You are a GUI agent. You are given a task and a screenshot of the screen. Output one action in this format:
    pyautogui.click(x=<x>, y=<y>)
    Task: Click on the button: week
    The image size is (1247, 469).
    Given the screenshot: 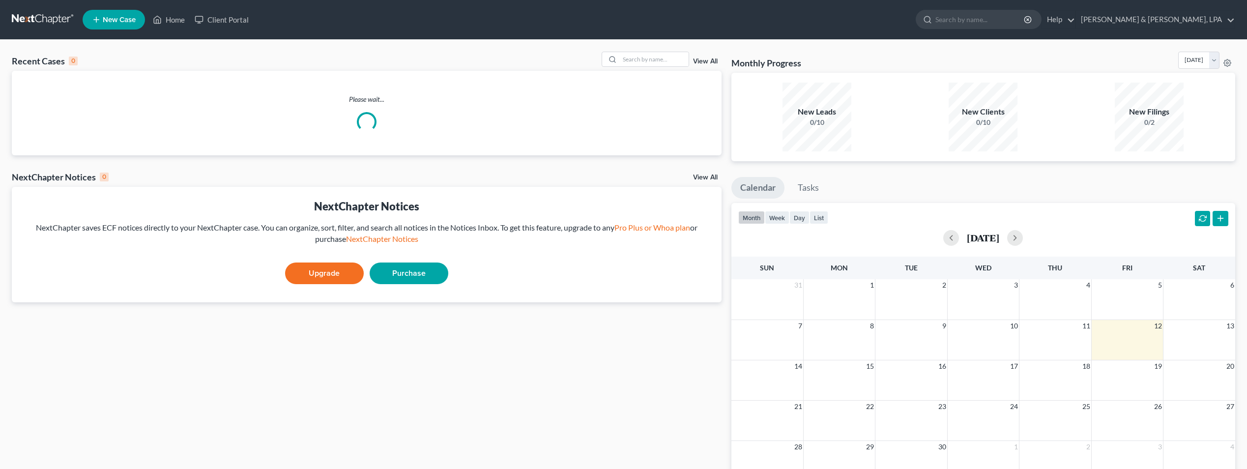 What is the action you would take?
    pyautogui.click(x=777, y=217)
    